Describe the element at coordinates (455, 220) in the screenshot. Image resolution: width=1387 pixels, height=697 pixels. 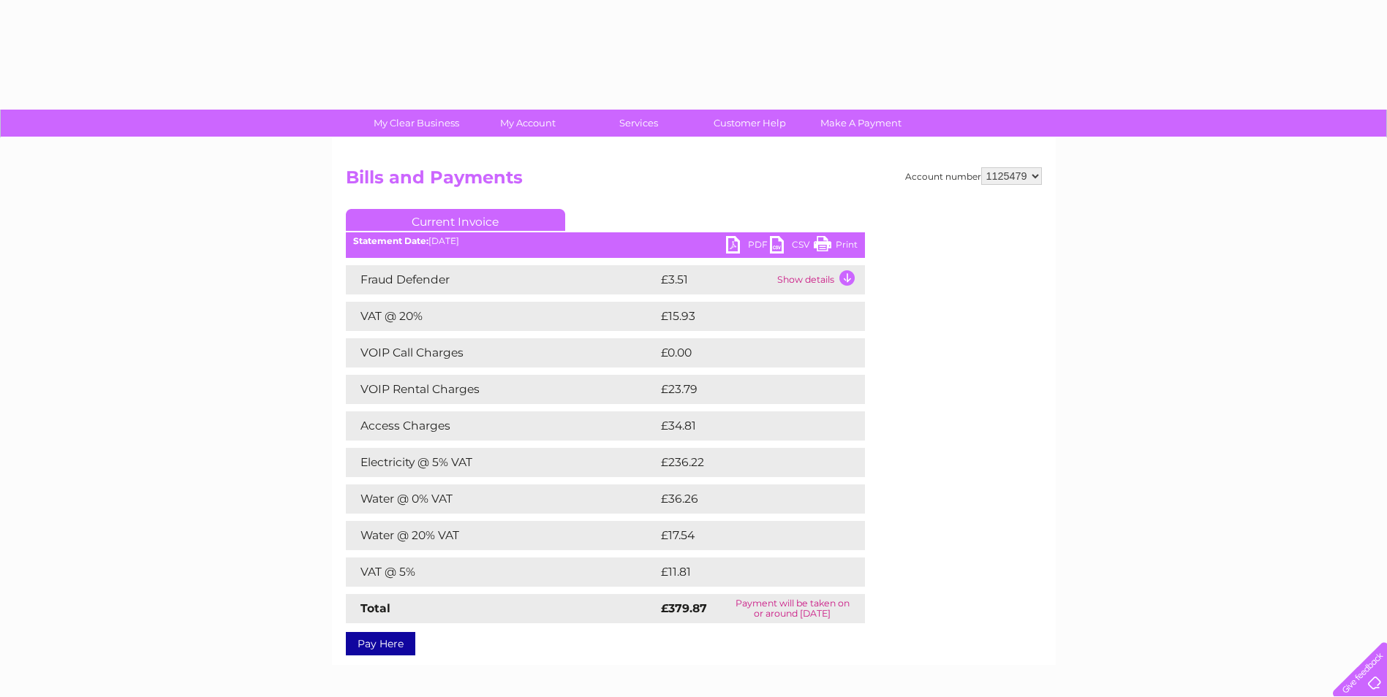
I see `a: Current Invoice` at that location.